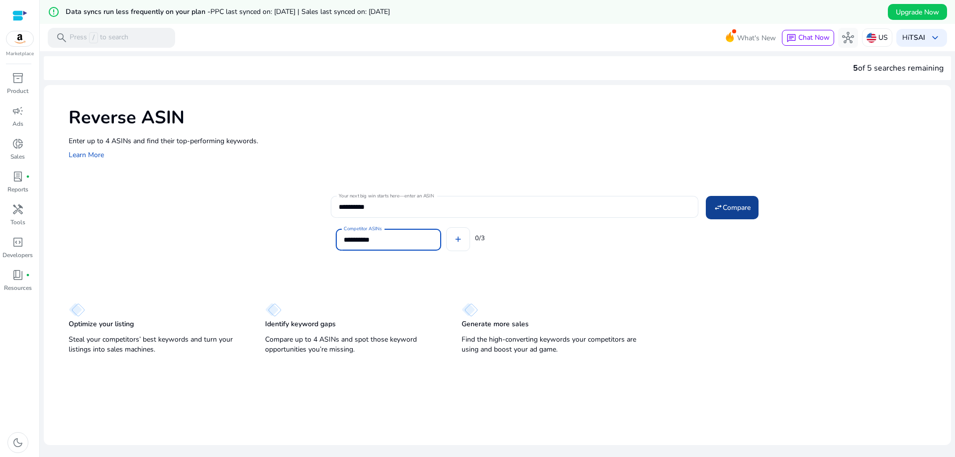 This screenshot has height=457, width=955. What do you see at coordinates (18, 124) in the screenshot?
I see `p: Ads` at bounding box center [18, 124].